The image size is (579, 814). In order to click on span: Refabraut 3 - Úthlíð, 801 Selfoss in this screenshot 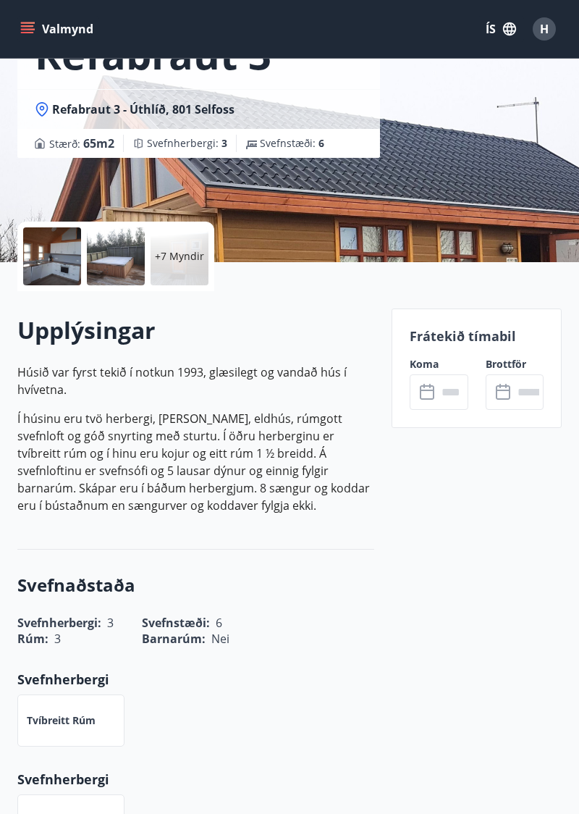, I will do `click(143, 109)`.